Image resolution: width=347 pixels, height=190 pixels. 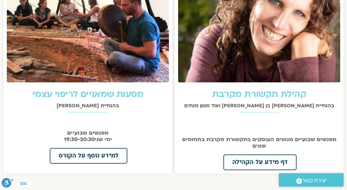 What do you see at coordinates (259, 94) in the screenshot?
I see `a: קהילת תקשורת מקרבת` at bounding box center [259, 94].